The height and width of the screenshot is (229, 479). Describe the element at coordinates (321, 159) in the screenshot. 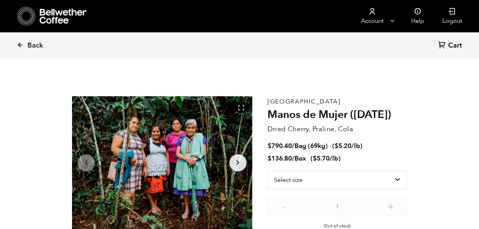

I see `bdi: 5.70` at that location.